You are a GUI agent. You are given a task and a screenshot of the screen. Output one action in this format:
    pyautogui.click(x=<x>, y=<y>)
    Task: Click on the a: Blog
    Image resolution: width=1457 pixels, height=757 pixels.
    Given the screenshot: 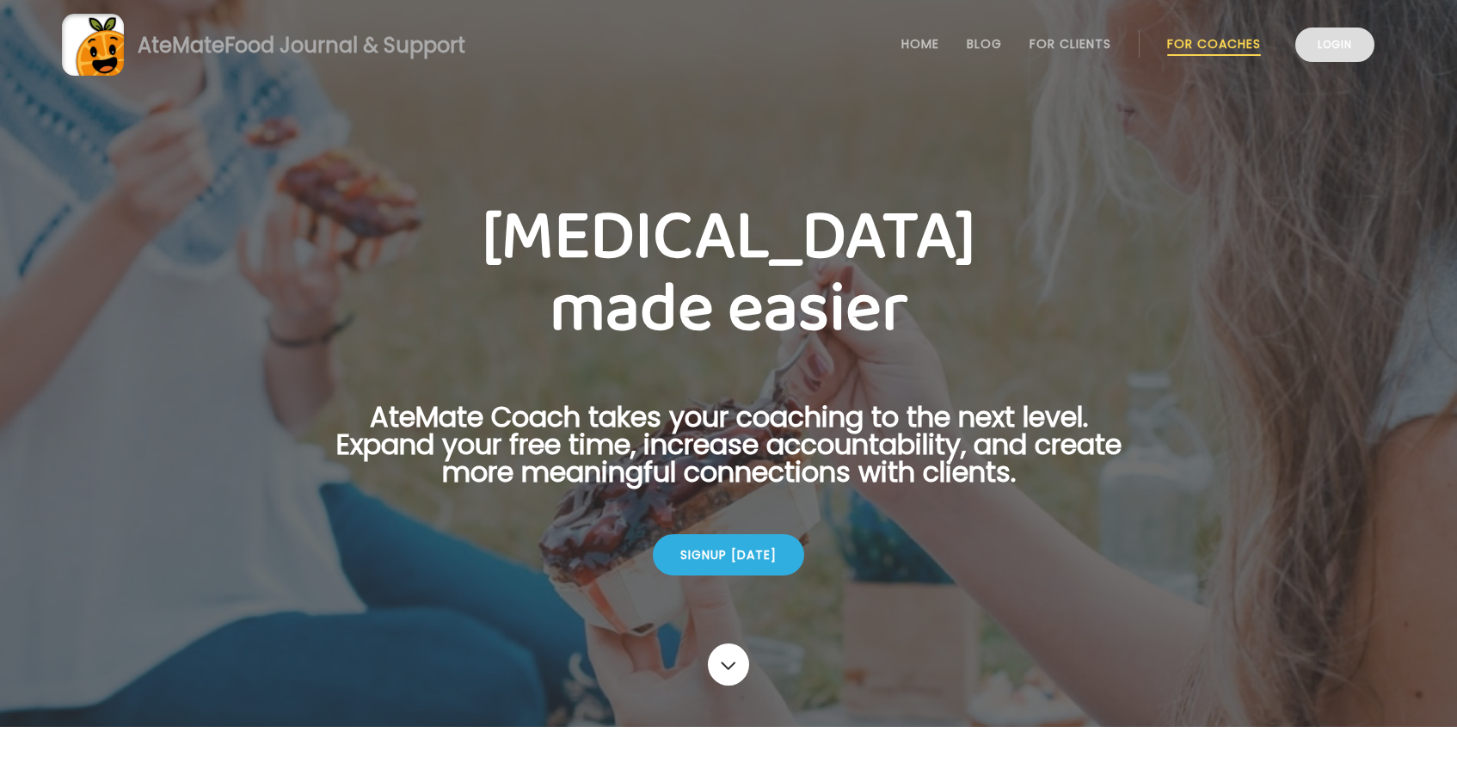 What is the action you would take?
    pyautogui.click(x=984, y=44)
    